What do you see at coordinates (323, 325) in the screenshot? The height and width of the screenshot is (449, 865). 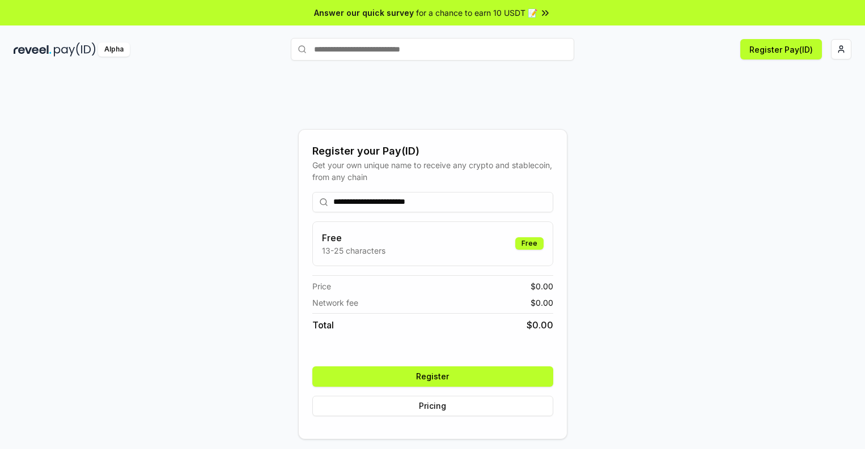 I see `span: Total` at bounding box center [323, 325].